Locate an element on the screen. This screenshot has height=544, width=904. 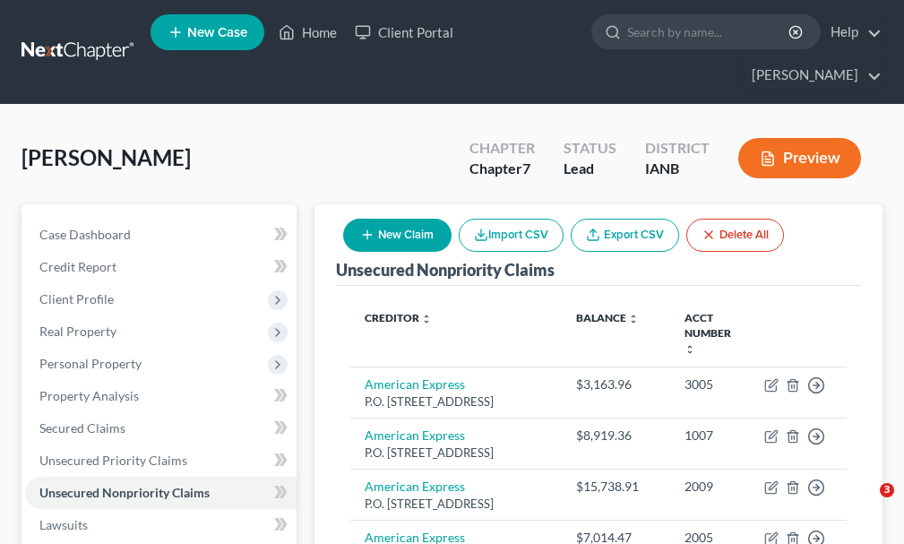
span: Real Property is located at coordinates (78, 331).